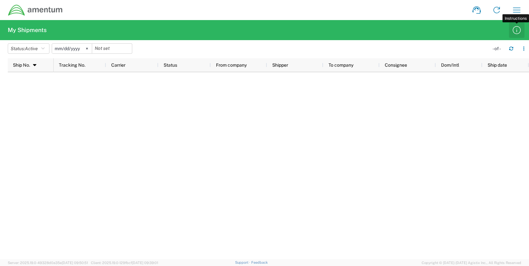 This screenshot has height=266, width=529. I want to click on span: From company, so click(231, 65).